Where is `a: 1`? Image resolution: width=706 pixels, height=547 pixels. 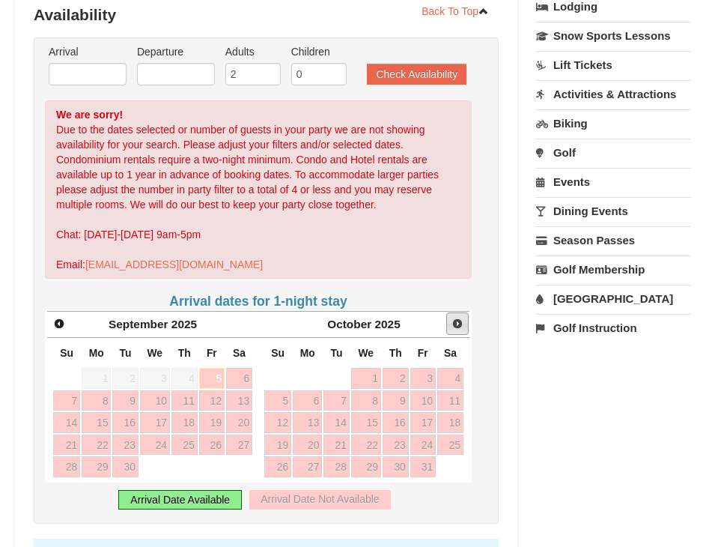 a: 1 is located at coordinates (366, 378).